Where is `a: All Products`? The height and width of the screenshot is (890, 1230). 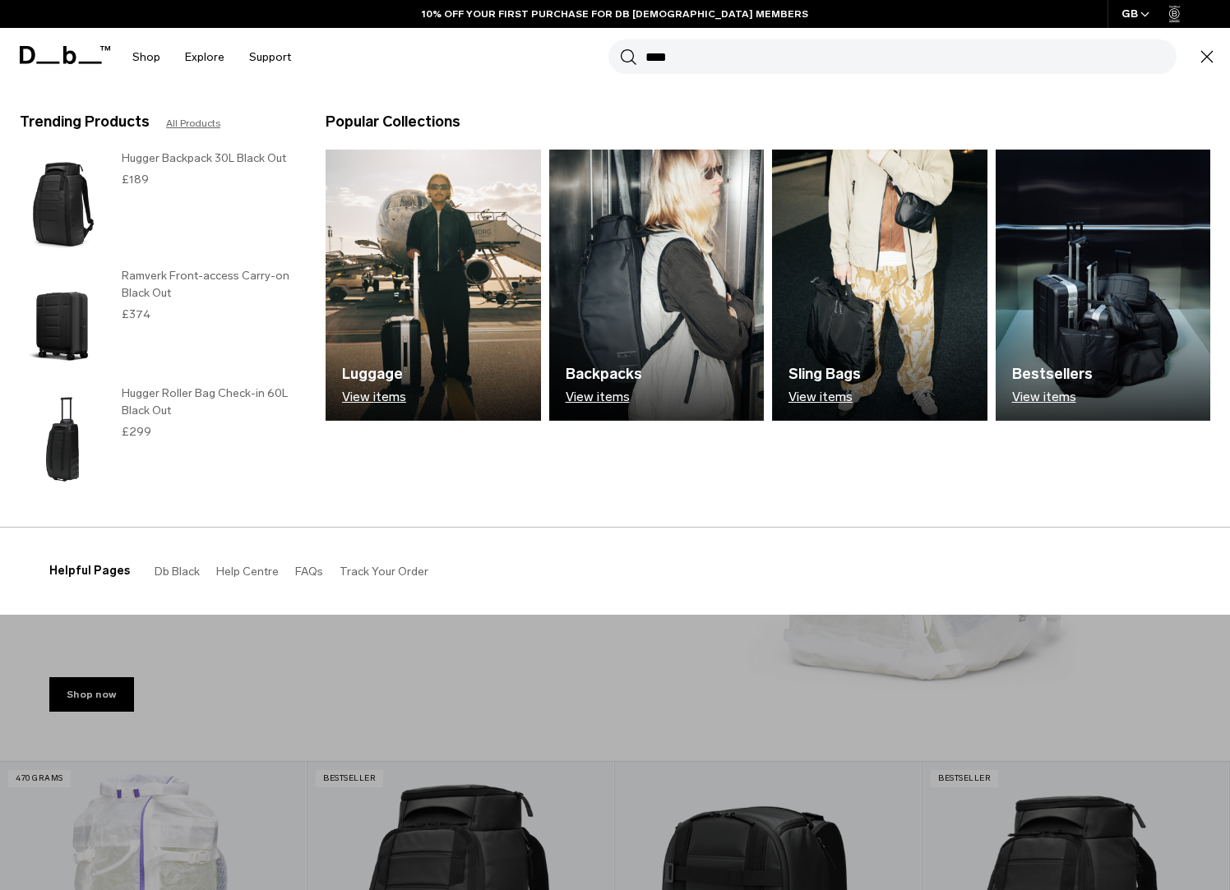 a: All Products is located at coordinates (193, 123).